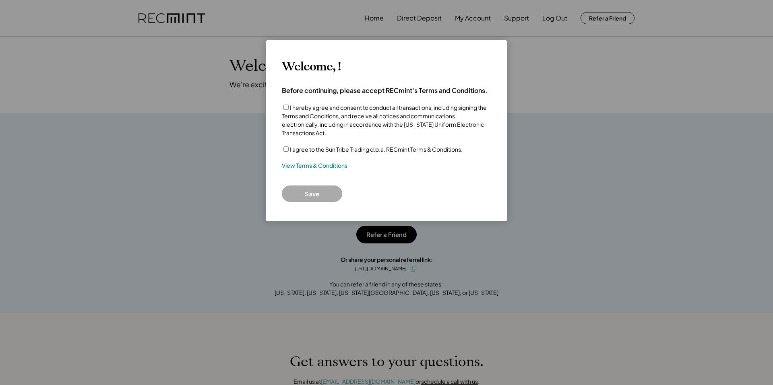 This screenshot has height=385, width=773. I want to click on button: Save, so click(312, 194).